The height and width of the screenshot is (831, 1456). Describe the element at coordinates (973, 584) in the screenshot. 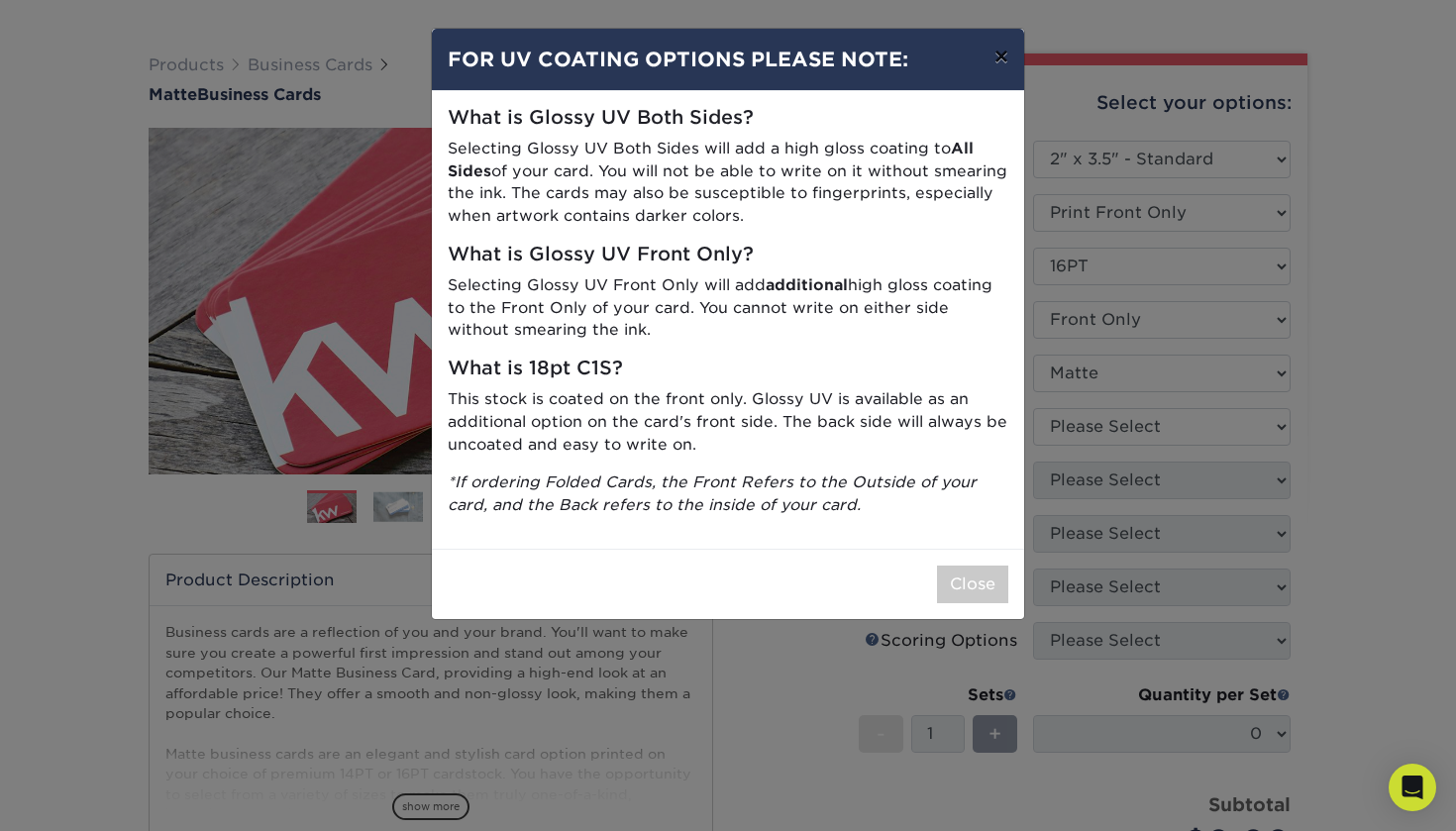

I see `button: Close` at that location.